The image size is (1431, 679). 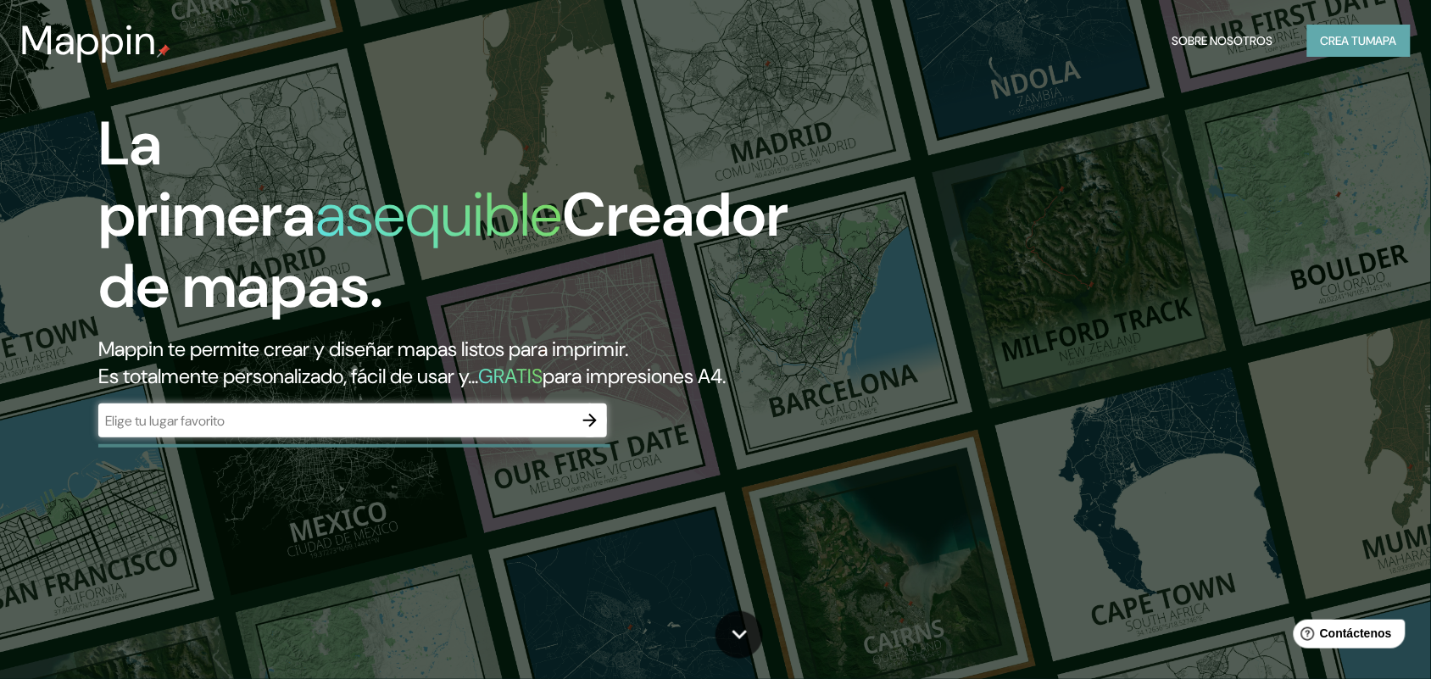 I want to click on font: Sobre nosotros, so click(x=1223, y=41).